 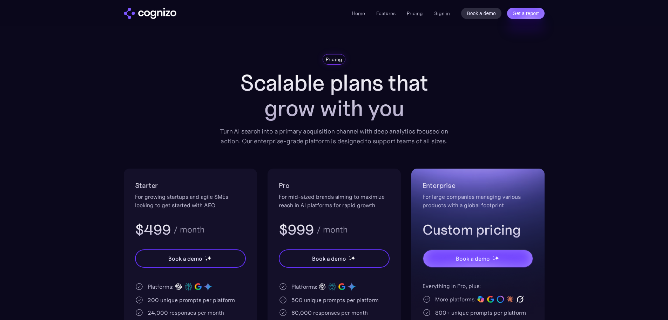 What do you see at coordinates (478, 229) in the screenshot?
I see `h3: Custom pricing` at bounding box center [478, 229].